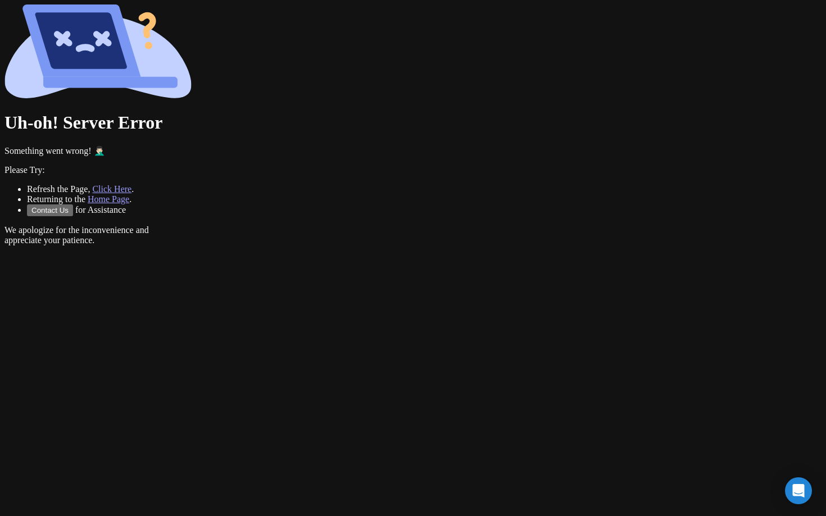 This screenshot has width=826, height=516. I want to click on button: Contact Us, so click(50, 210).